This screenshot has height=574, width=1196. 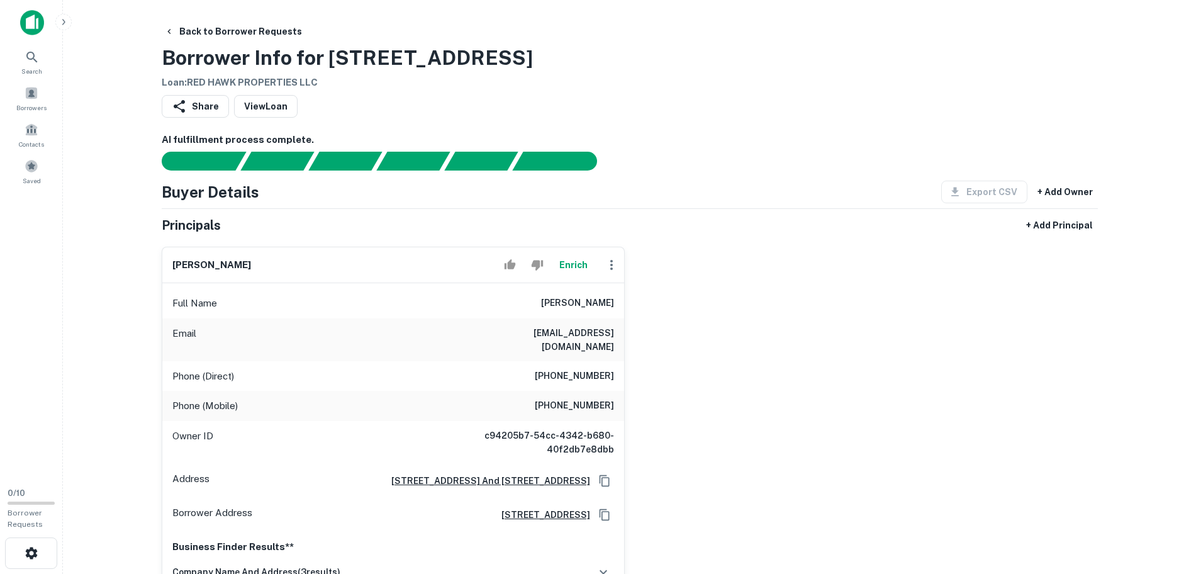 I want to click on div: Your request is received and processing..., so click(x=277, y=161).